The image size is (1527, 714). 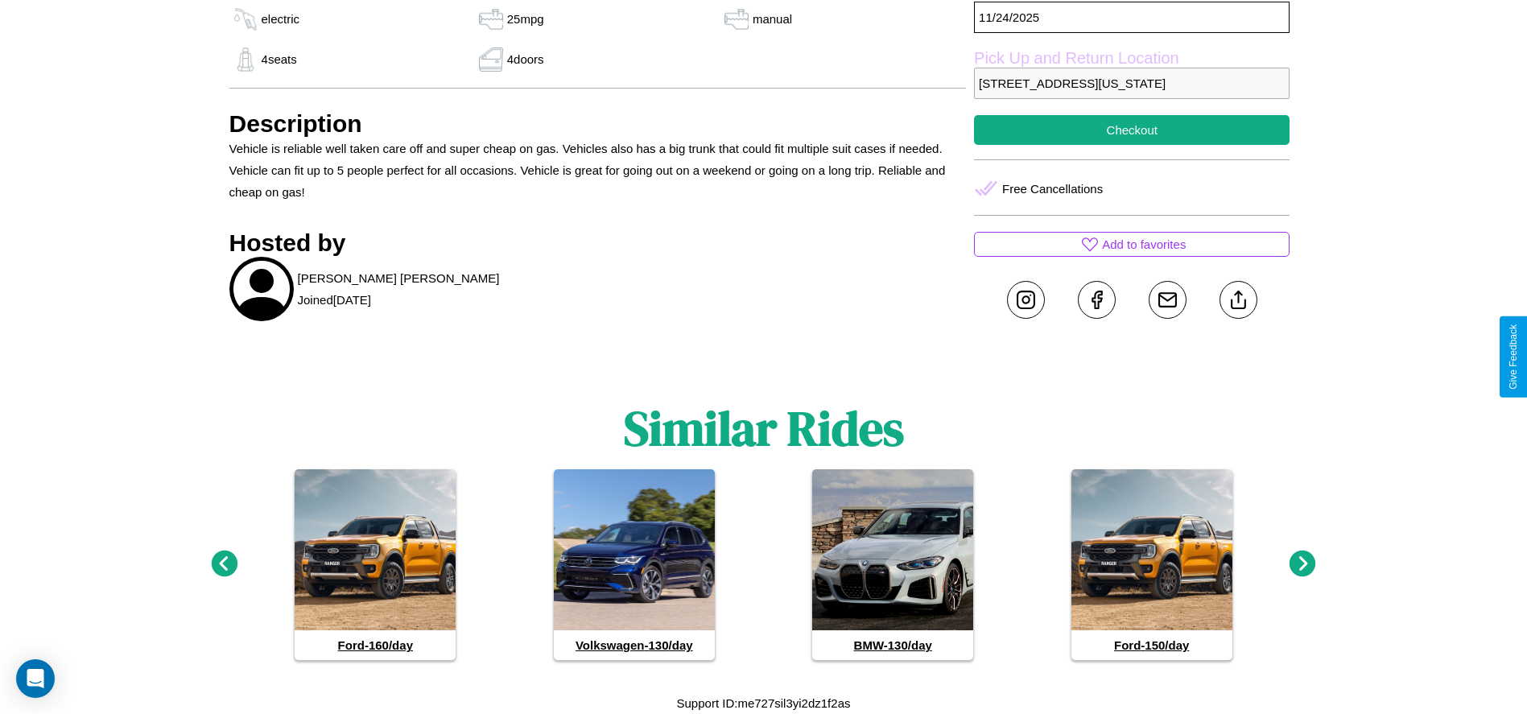 What do you see at coordinates (598, 170) in the screenshot?
I see `p: Vehicle is reliable well taken care off and super cheap on gas. Vehicles also has a big trunk tha...` at bounding box center [598, 170].